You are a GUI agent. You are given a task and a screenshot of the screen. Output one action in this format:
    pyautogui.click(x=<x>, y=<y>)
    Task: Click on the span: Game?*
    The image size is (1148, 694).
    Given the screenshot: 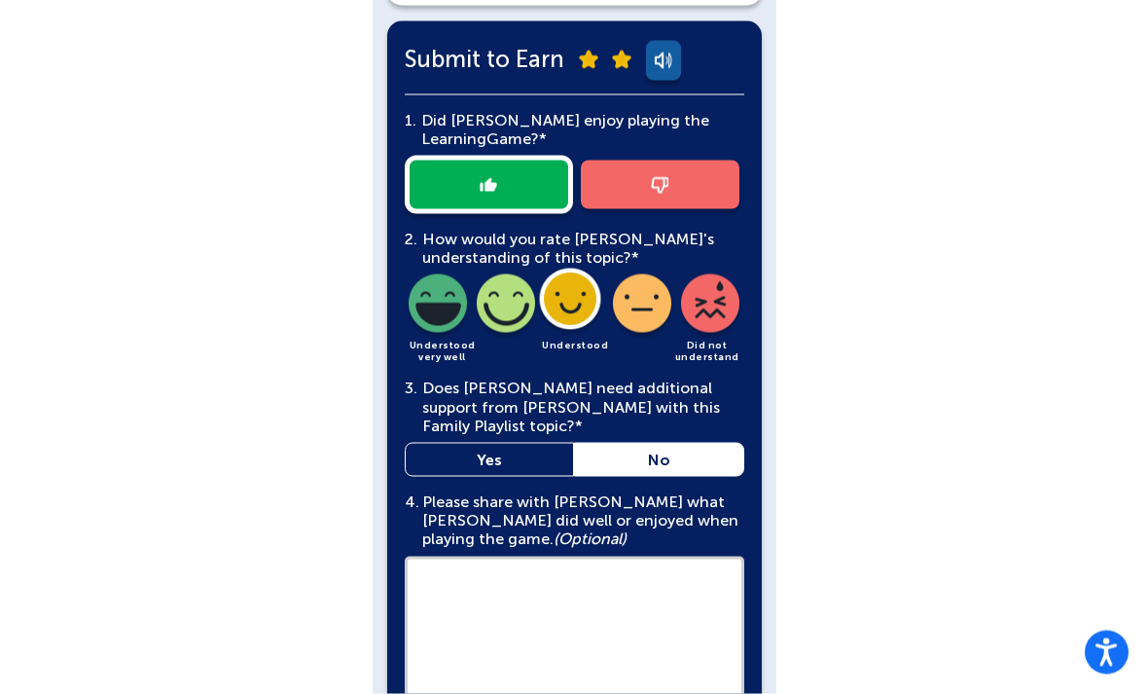 What is the action you would take?
    pyautogui.click(x=517, y=138)
    